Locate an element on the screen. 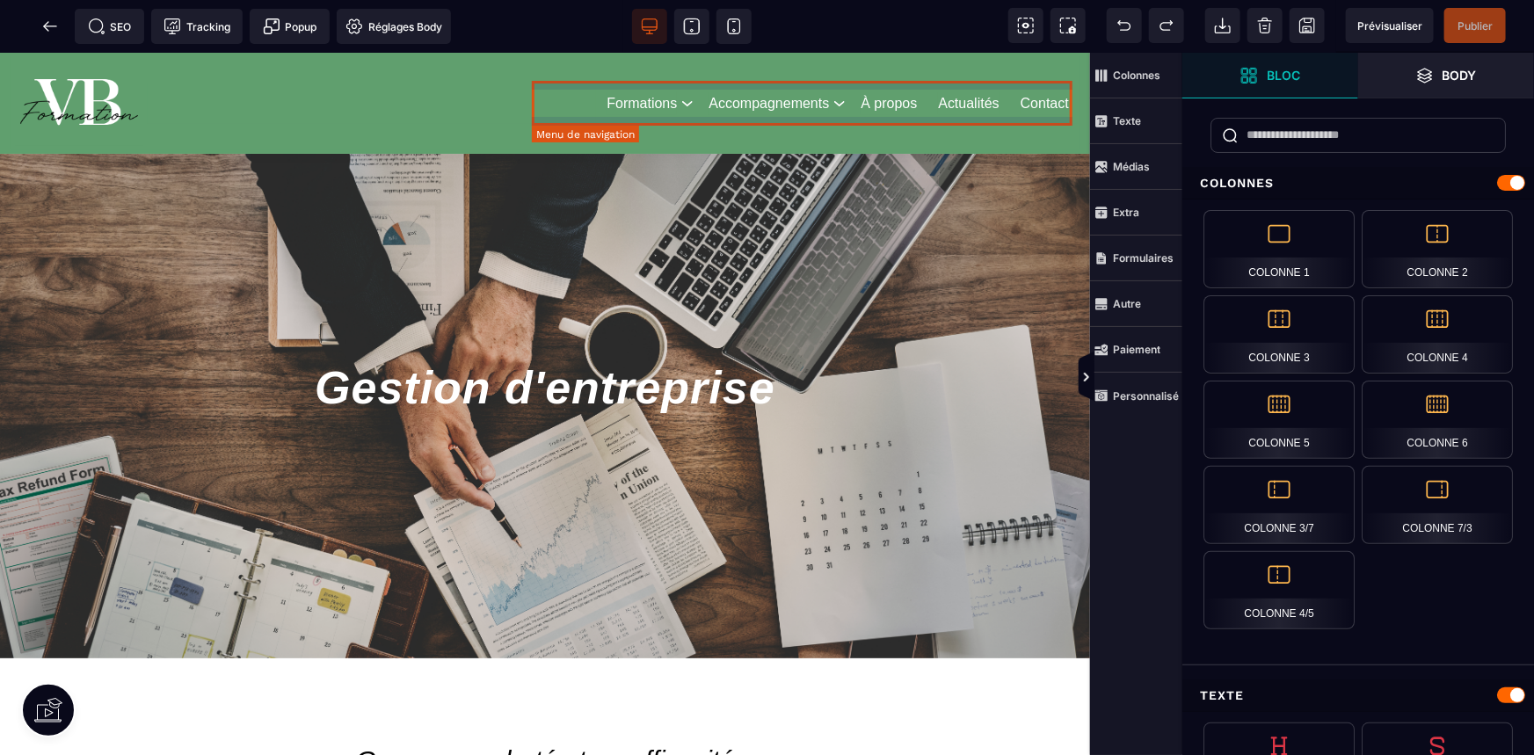 This screenshot has height=755, width=1534. span: Formulaires is located at coordinates (1136, 258).